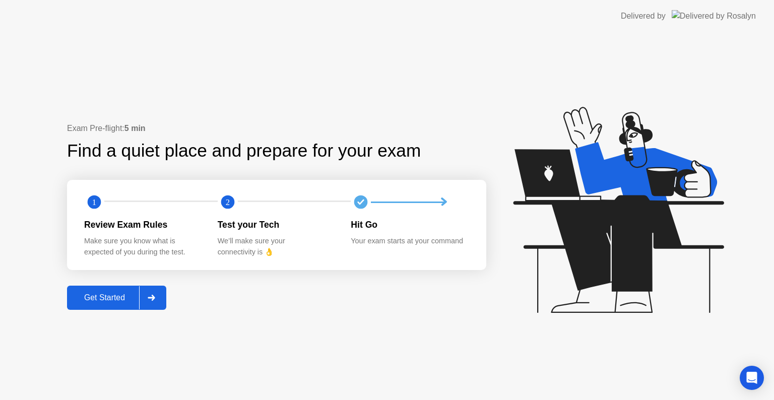 The width and height of the screenshot is (774, 400). What do you see at coordinates (643, 16) in the screenshot?
I see `div: Delivered by` at bounding box center [643, 16].